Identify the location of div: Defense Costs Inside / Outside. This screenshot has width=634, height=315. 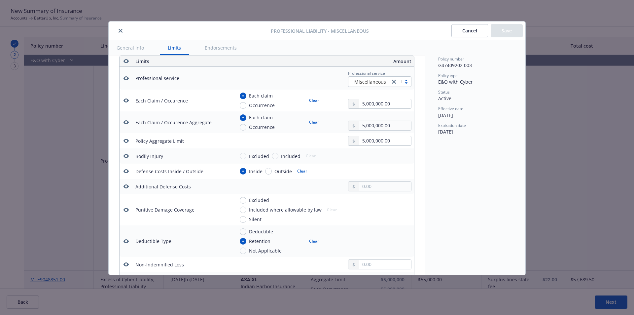
(169, 171).